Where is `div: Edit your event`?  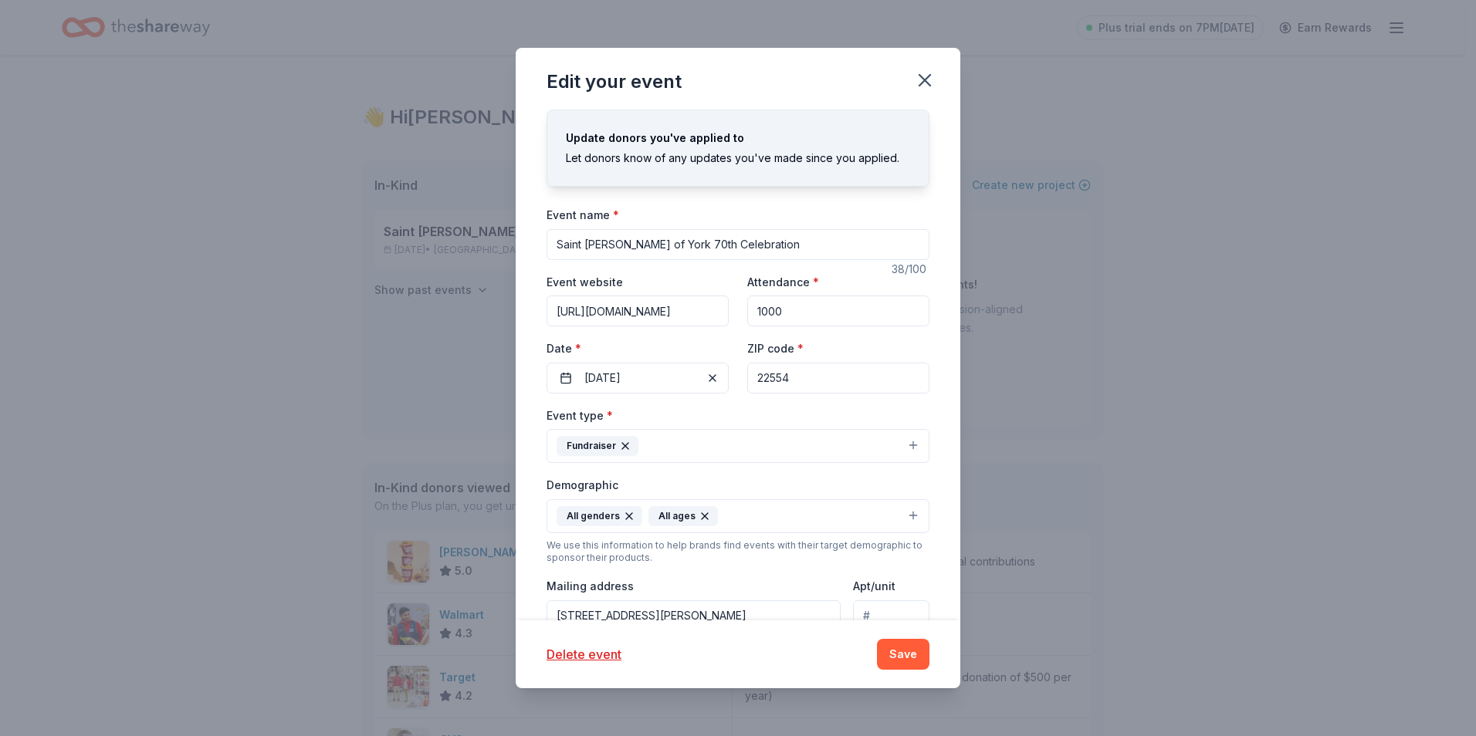 div: Edit your event is located at coordinates (614, 82).